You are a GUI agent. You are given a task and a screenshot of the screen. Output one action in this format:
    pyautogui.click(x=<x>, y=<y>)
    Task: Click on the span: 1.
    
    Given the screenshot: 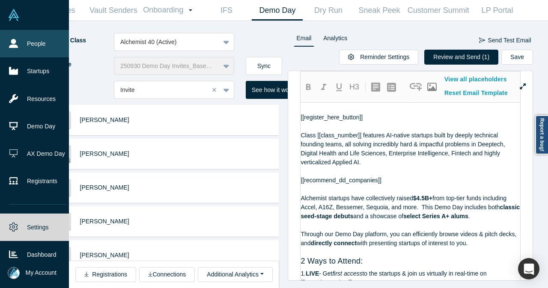 What is the action you would take?
    pyautogui.click(x=303, y=273)
    